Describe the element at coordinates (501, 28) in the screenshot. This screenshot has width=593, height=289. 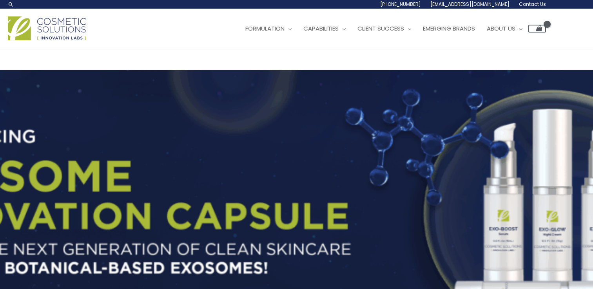
I see `span: About Us` at that location.